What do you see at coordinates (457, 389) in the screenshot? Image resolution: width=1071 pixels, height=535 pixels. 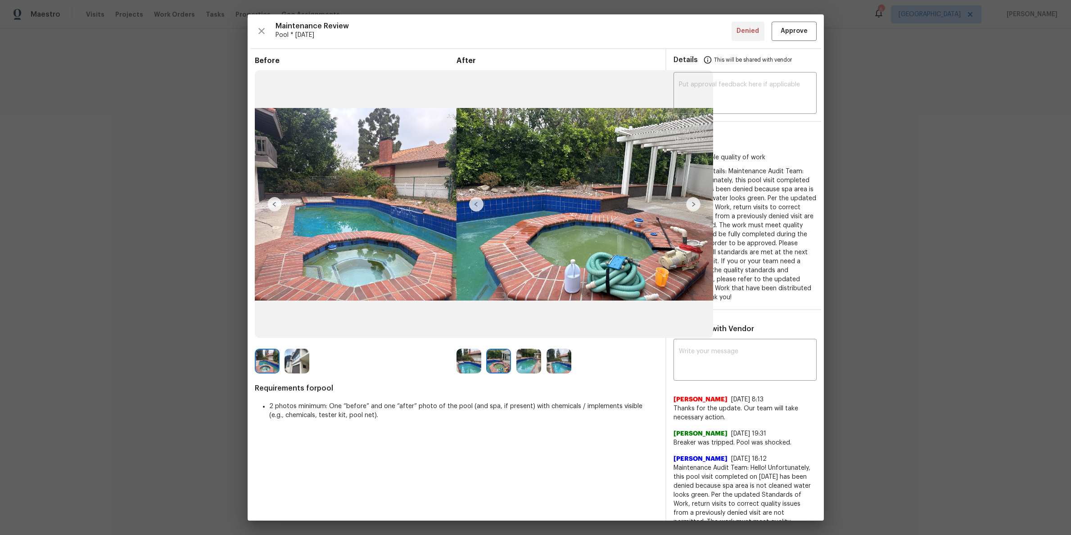 I see `span: Requirements for pool` at bounding box center [457, 389].